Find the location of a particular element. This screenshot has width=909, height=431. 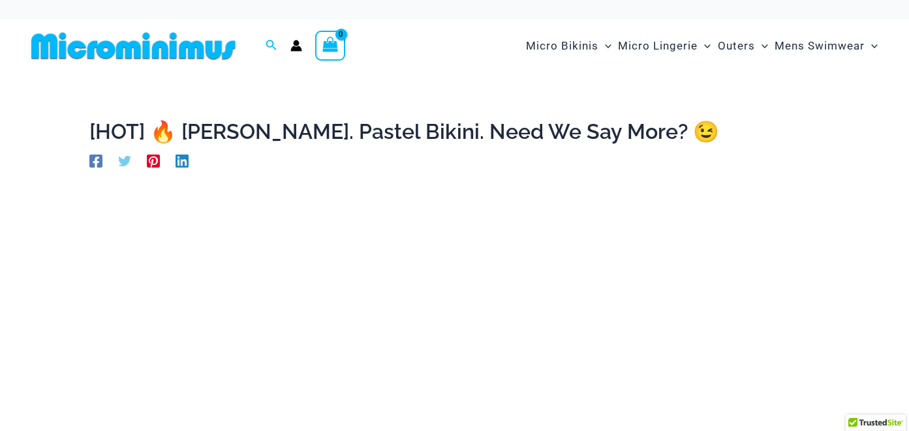

span: Outers is located at coordinates (736, 46).